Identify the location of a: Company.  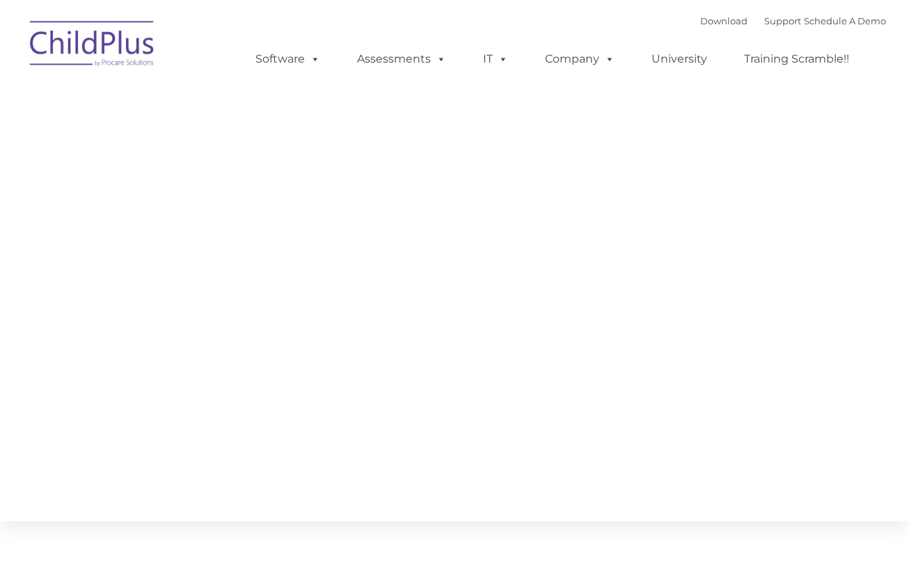
(579, 59).